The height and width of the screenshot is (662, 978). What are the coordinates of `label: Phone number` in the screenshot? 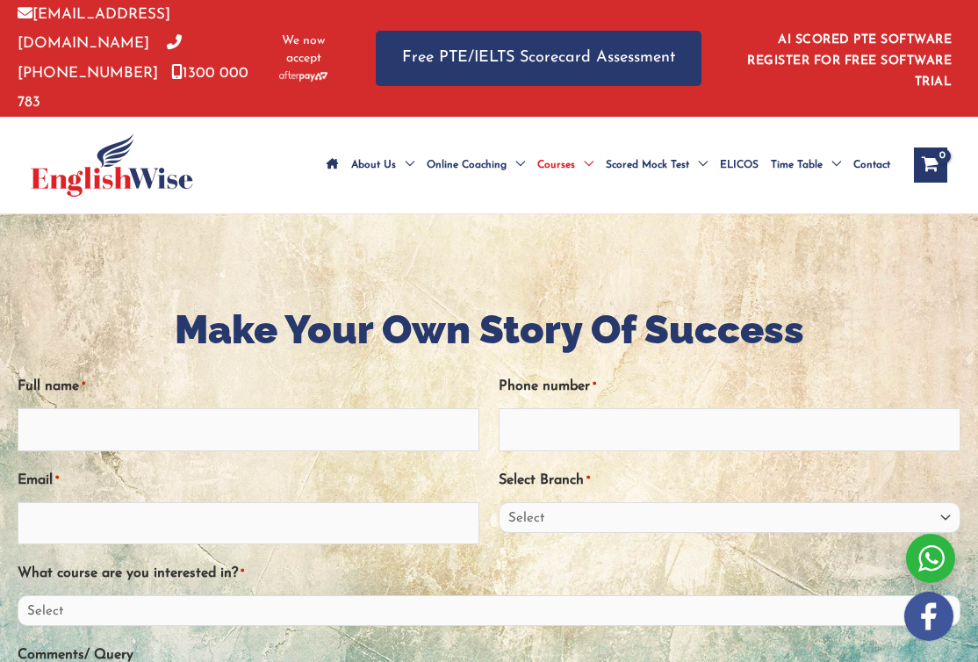 It's located at (547, 386).